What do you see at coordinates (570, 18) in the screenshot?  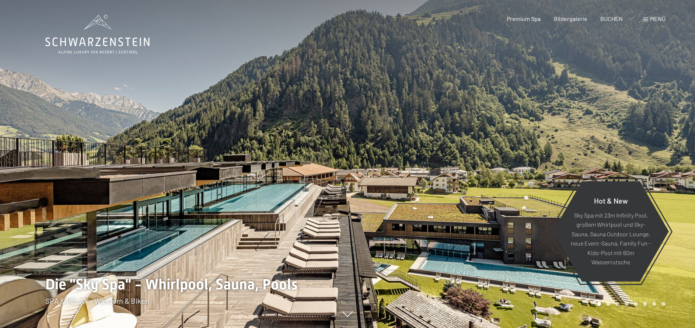 I see `span: Bildergalerie` at bounding box center [570, 18].